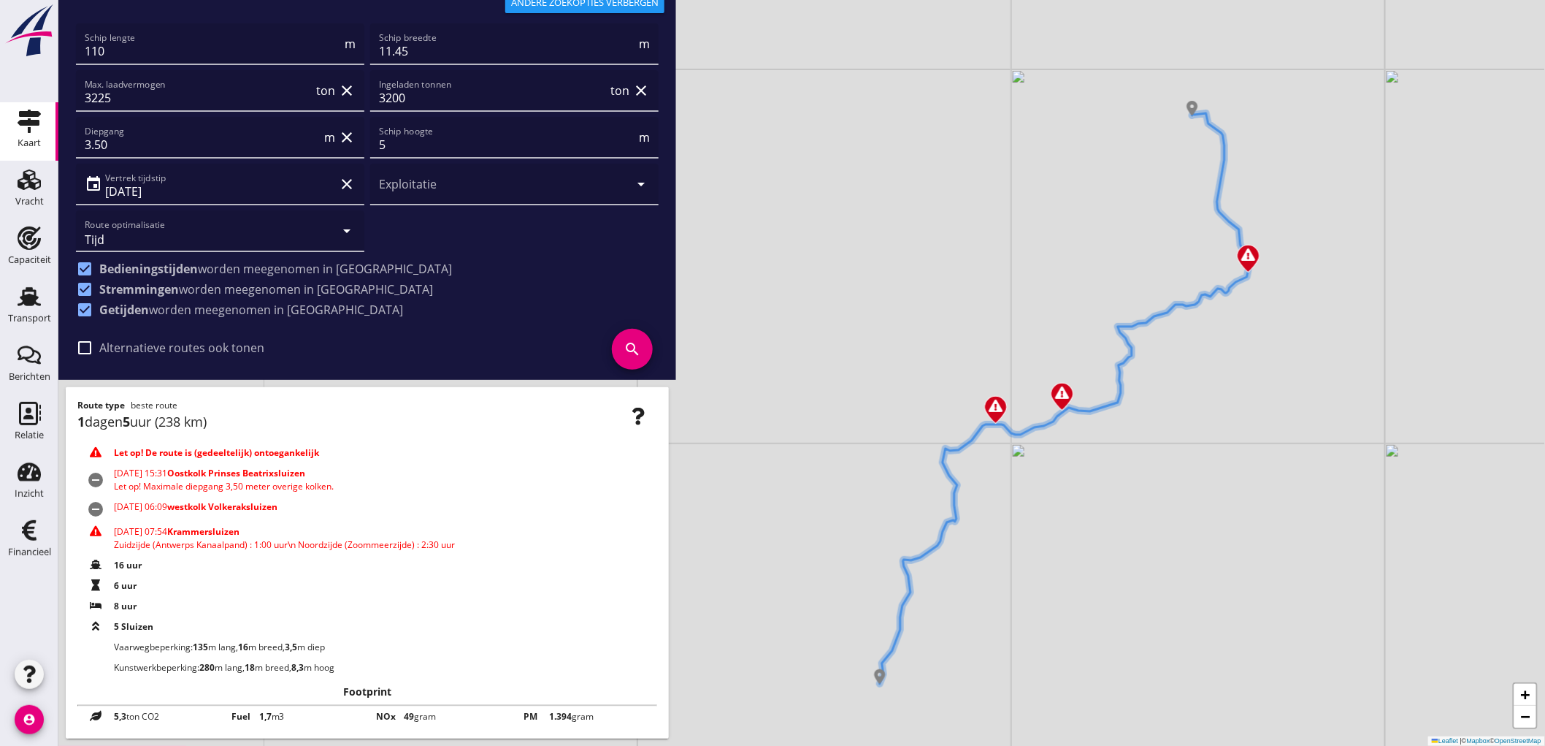  Describe the element at coordinates (125, 606) in the screenshot. I see `span: 8 uur` at that location.